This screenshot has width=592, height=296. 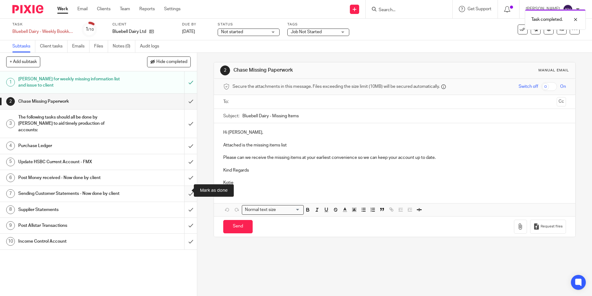 I want to click on label: Tags, so click(x=318, y=24).